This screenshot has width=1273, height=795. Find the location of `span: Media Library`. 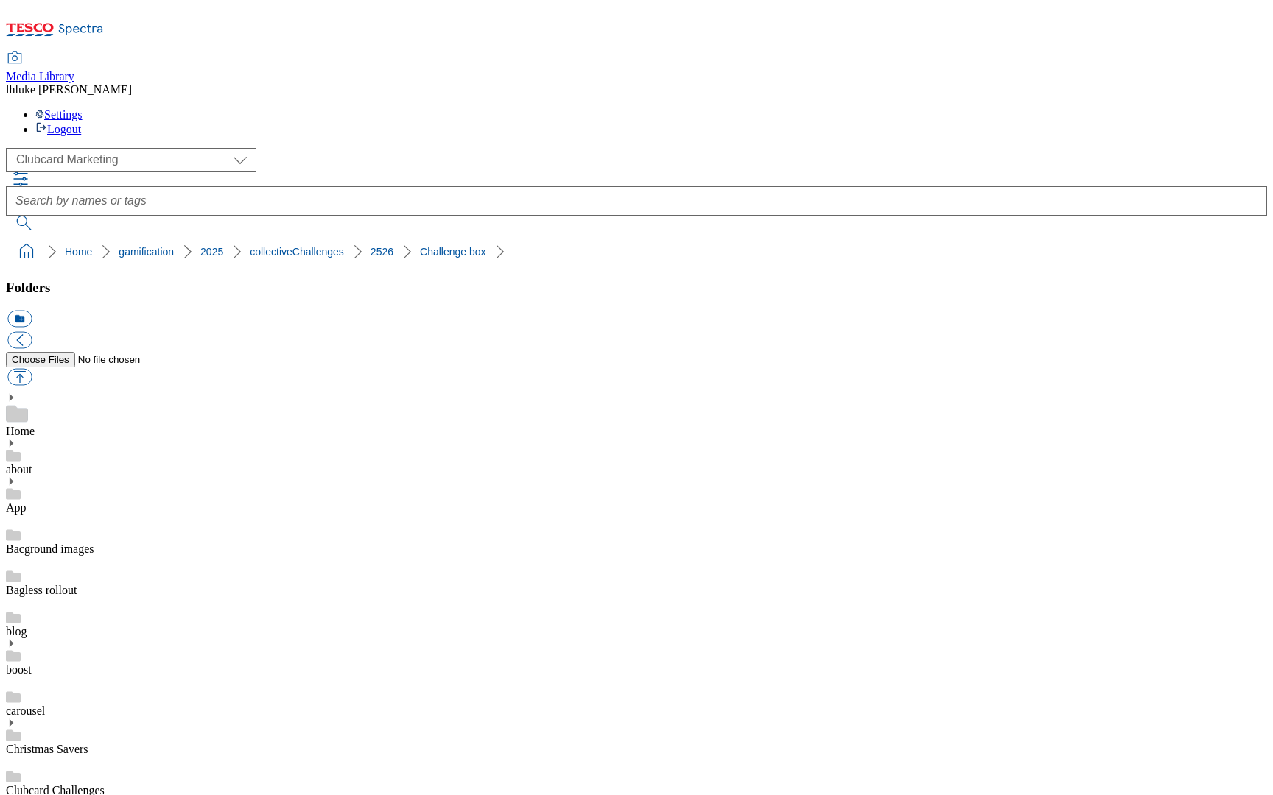

span: Media Library is located at coordinates (40, 76).